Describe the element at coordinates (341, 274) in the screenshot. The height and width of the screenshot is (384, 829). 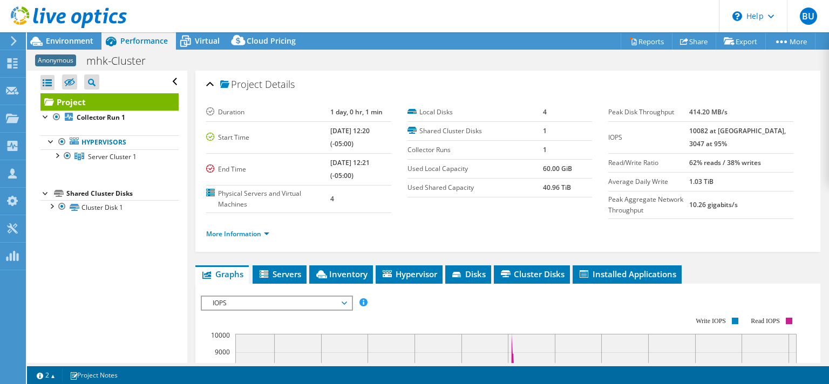
I see `span: Inventory` at that location.